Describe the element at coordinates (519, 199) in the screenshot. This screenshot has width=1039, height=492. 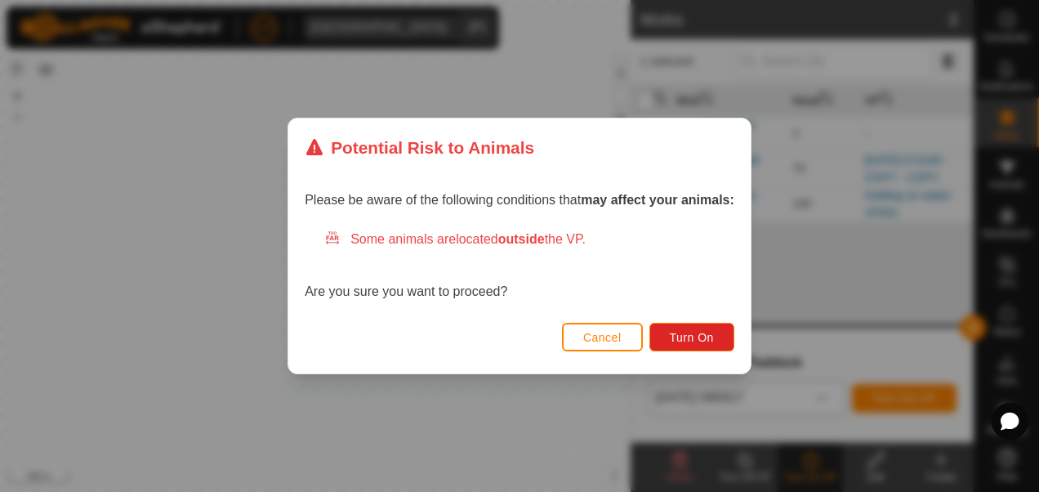
I see `span: Please be aware of the following conditions that` at that location.